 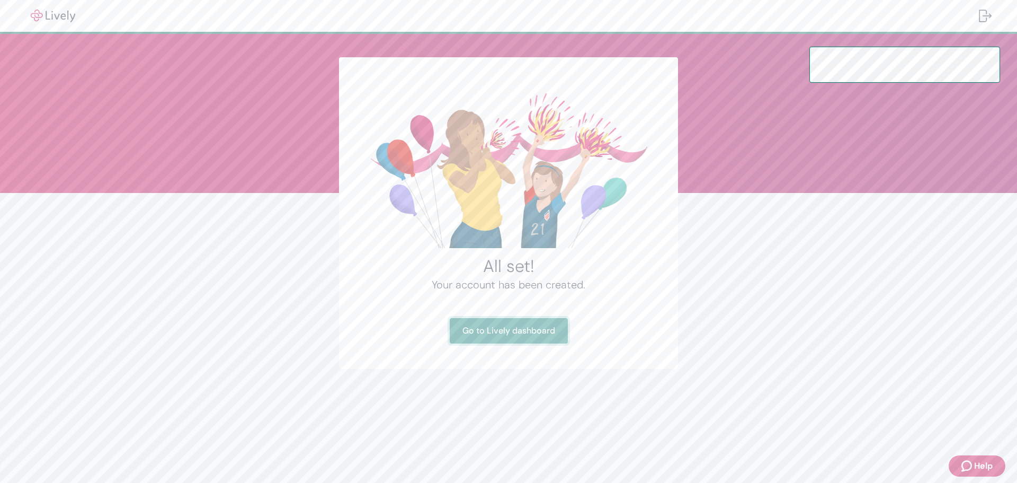 I want to click on button: Log out, so click(x=985, y=16).